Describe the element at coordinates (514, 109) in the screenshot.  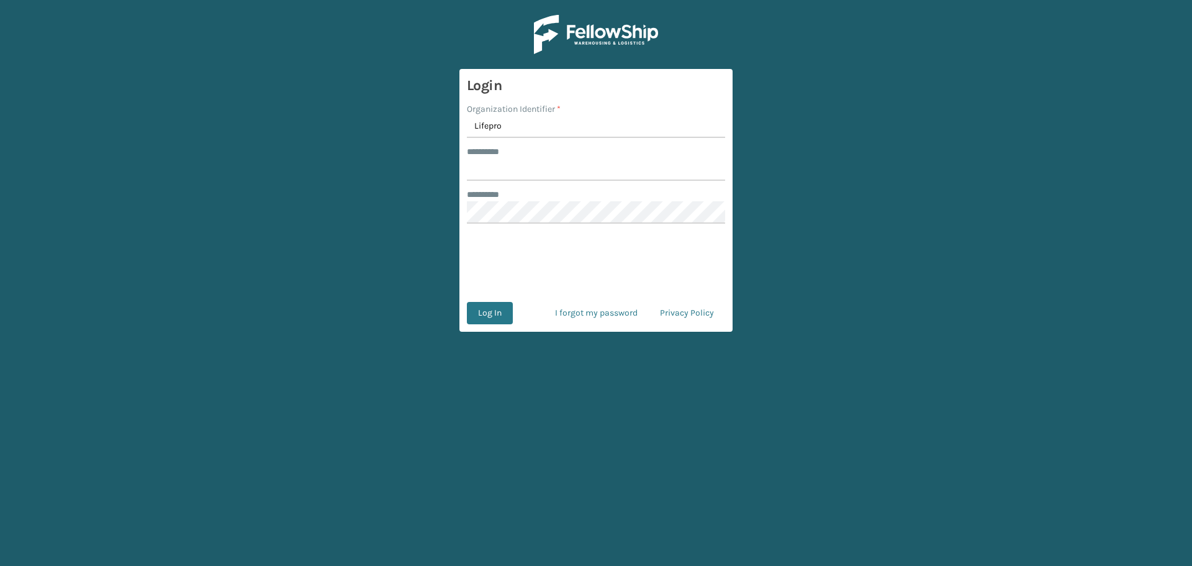
I see `label: Organization Identifier` at that location.